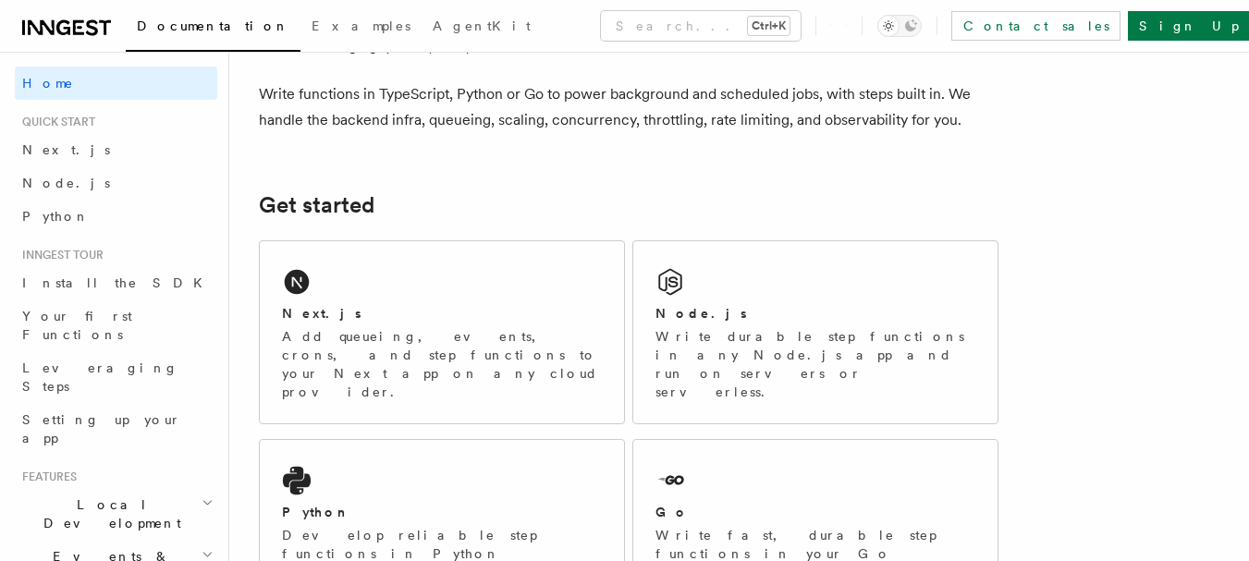 The width and height of the screenshot is (1249, 561). What do you see at coordinates (116, 429) in the screenshot?
I see `a: Setting up your app` at bounding box center [116, 429].